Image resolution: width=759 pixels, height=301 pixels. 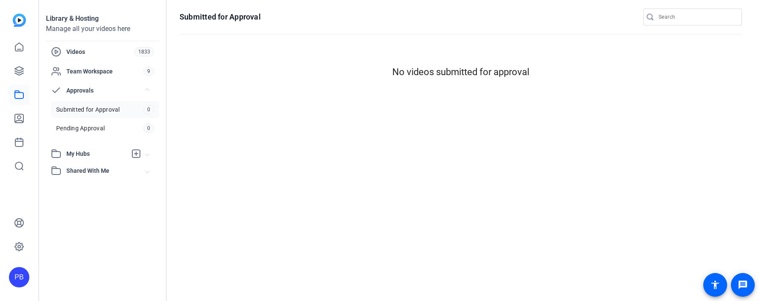 I want to click on span: Team Workspace, so click(x=105, y=71).